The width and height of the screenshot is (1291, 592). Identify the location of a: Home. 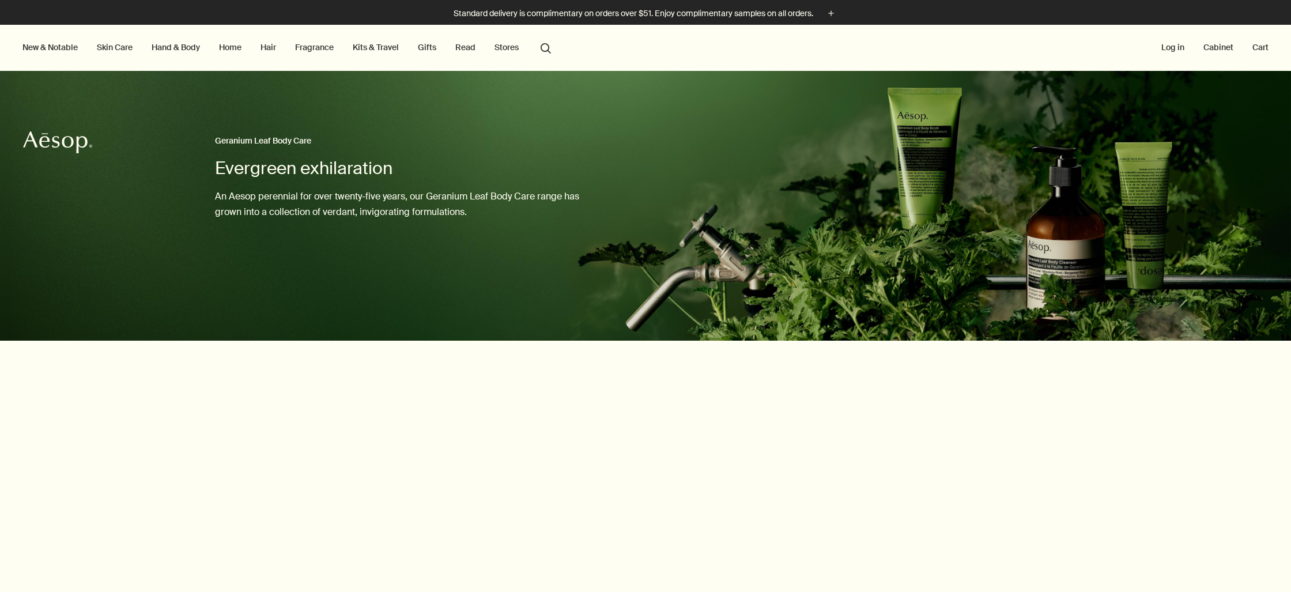
(230, 47).